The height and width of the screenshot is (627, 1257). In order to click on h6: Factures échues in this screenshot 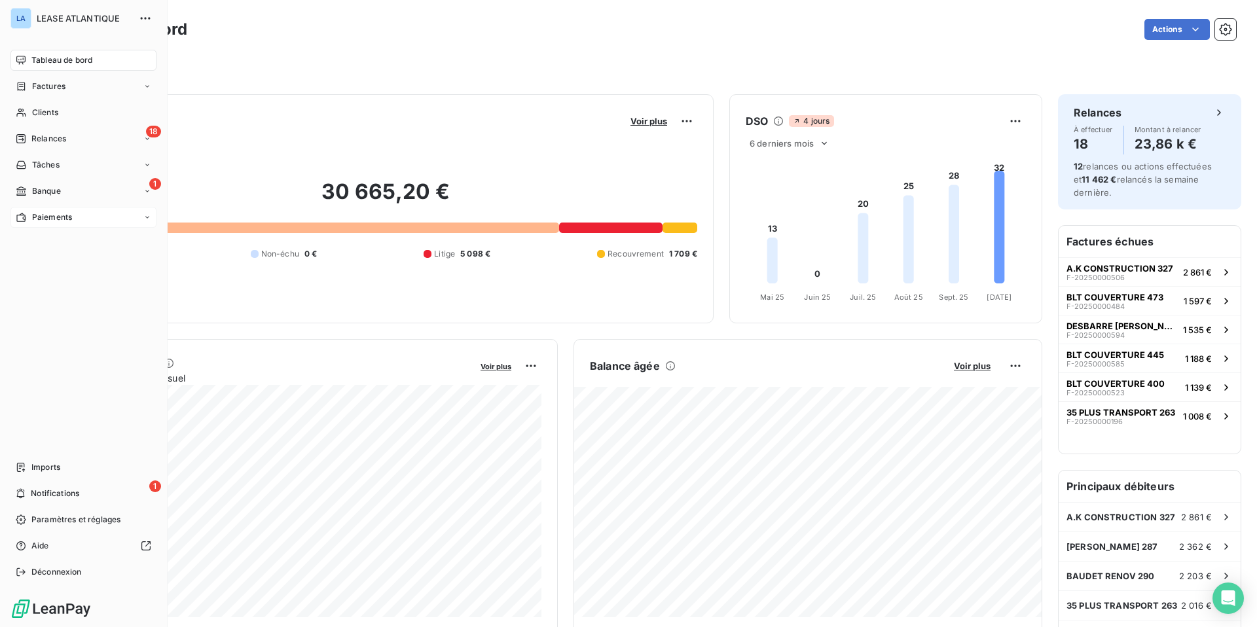, I will do `click(1150, 242)`.